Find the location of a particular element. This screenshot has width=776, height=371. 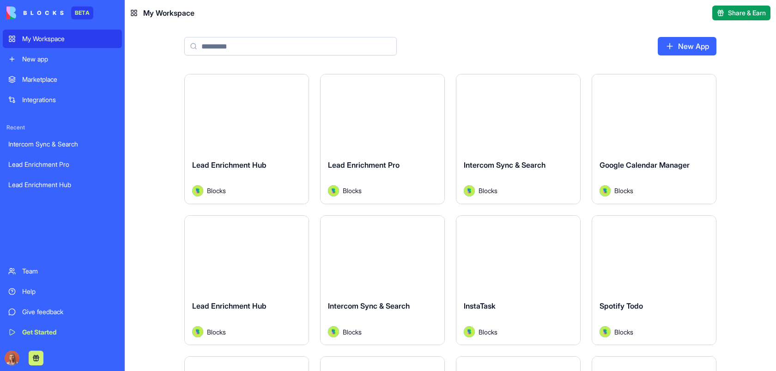

a: Team is located at coordinates (62, 271).